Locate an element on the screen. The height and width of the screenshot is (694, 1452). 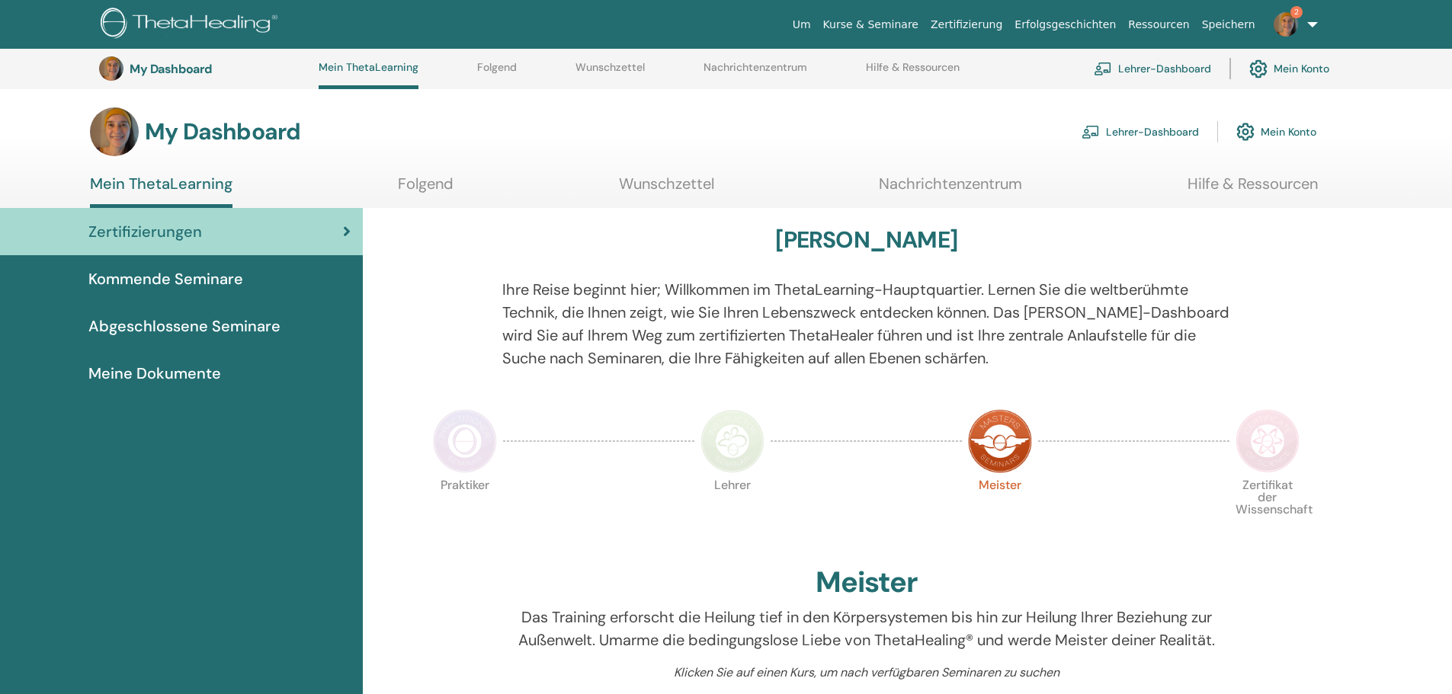
img: Master is located at coordinates (1000, 441).